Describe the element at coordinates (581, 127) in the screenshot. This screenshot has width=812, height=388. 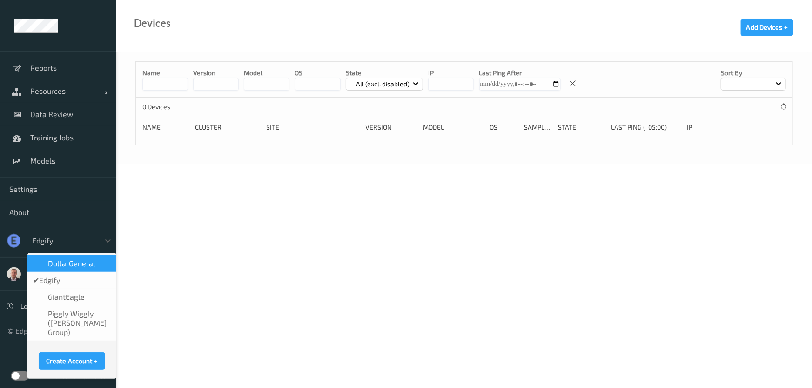
I see `div: State` at that location.